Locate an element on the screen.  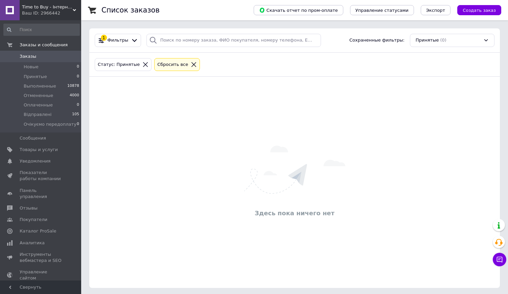
span: 10878 is located at coordinates (73, 86).